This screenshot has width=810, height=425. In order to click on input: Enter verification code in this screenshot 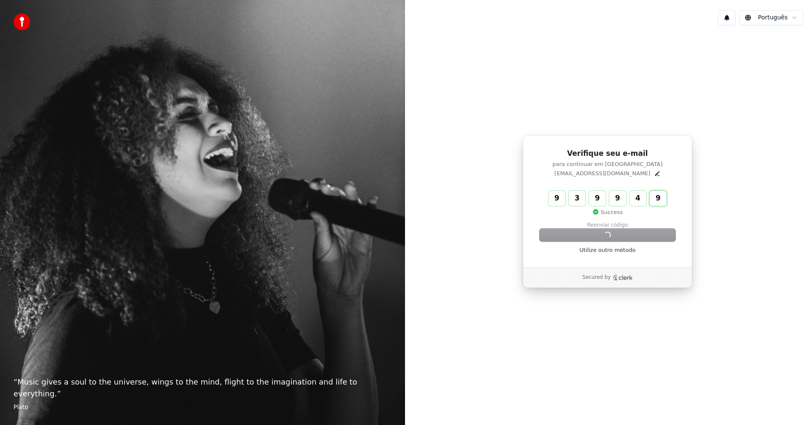, I will do `click(616, 199)`.